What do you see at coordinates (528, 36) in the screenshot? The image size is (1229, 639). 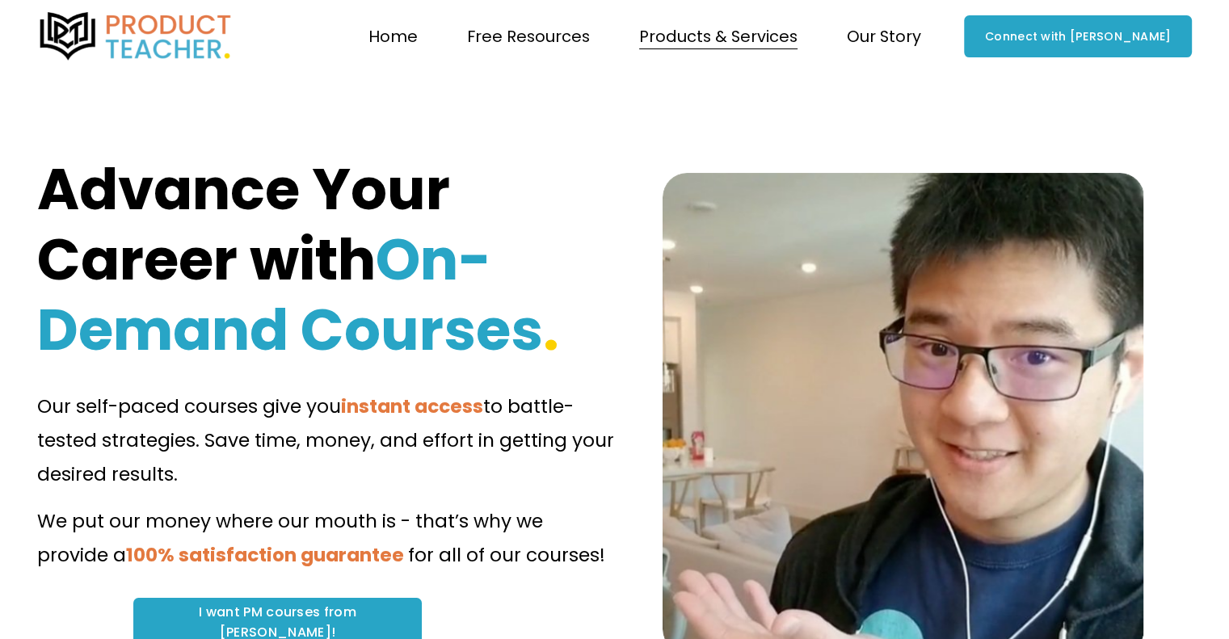 I see `span: Free Resources` at bounding box center [528, 36].